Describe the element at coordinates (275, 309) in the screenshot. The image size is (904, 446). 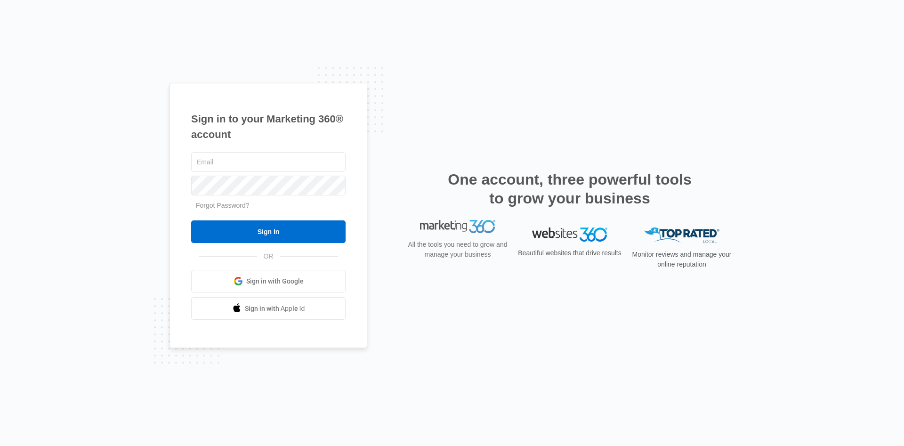
I see `span: Sign in with Apple Id` at that location.